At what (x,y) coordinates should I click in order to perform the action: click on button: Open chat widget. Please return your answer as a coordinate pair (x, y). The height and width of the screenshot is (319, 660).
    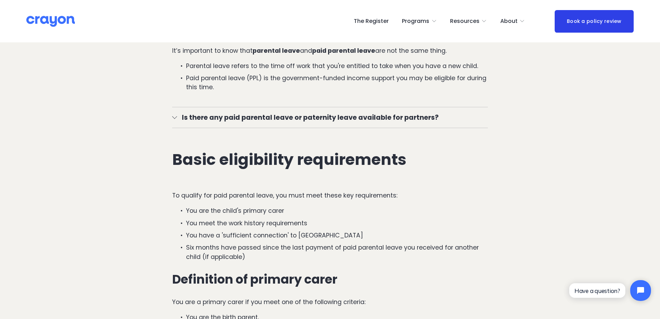
    Looking at the image, I should click on (77, 16).